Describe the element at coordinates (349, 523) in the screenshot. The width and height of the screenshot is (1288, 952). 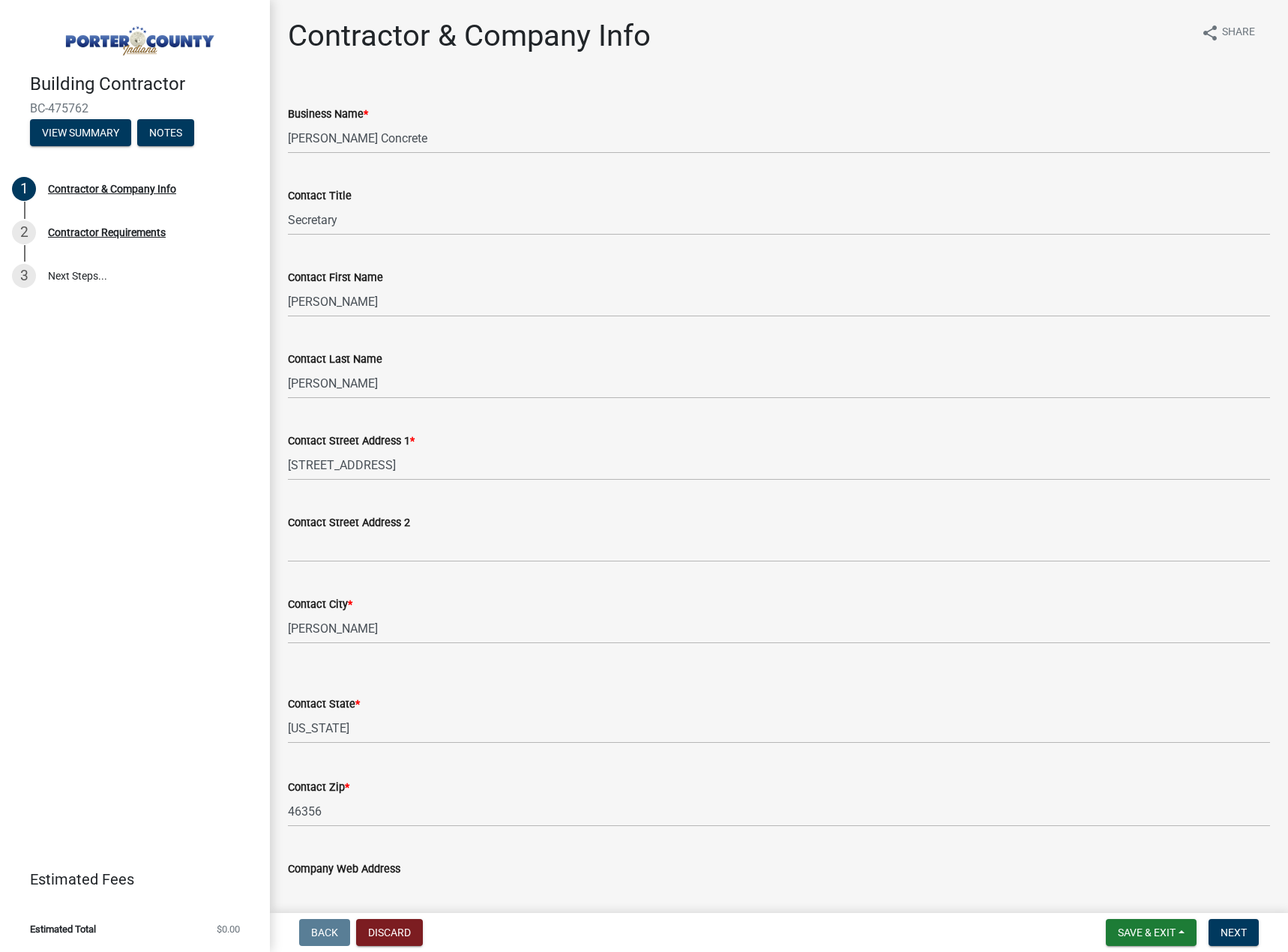
I see `label: Contact Street Address 2` at that location.